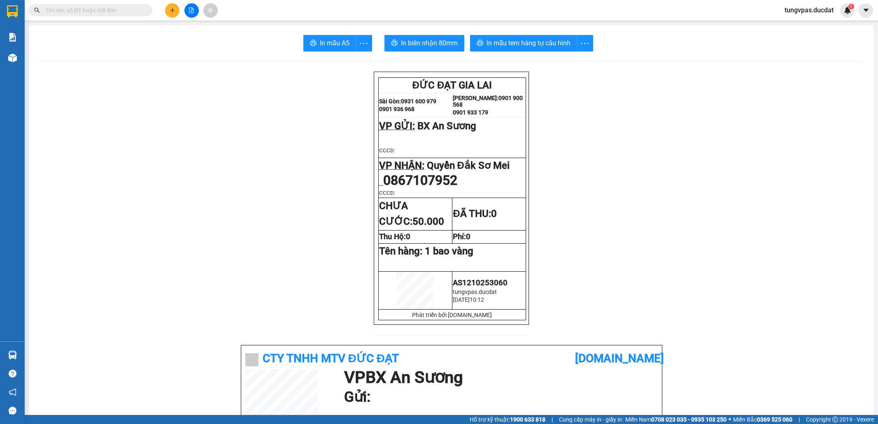 This screenshot has height=424, width=878. What do you see at coordinates (428, 221) in the screenshot?
I see `span: 50.000` at bounding box center [428, 221].